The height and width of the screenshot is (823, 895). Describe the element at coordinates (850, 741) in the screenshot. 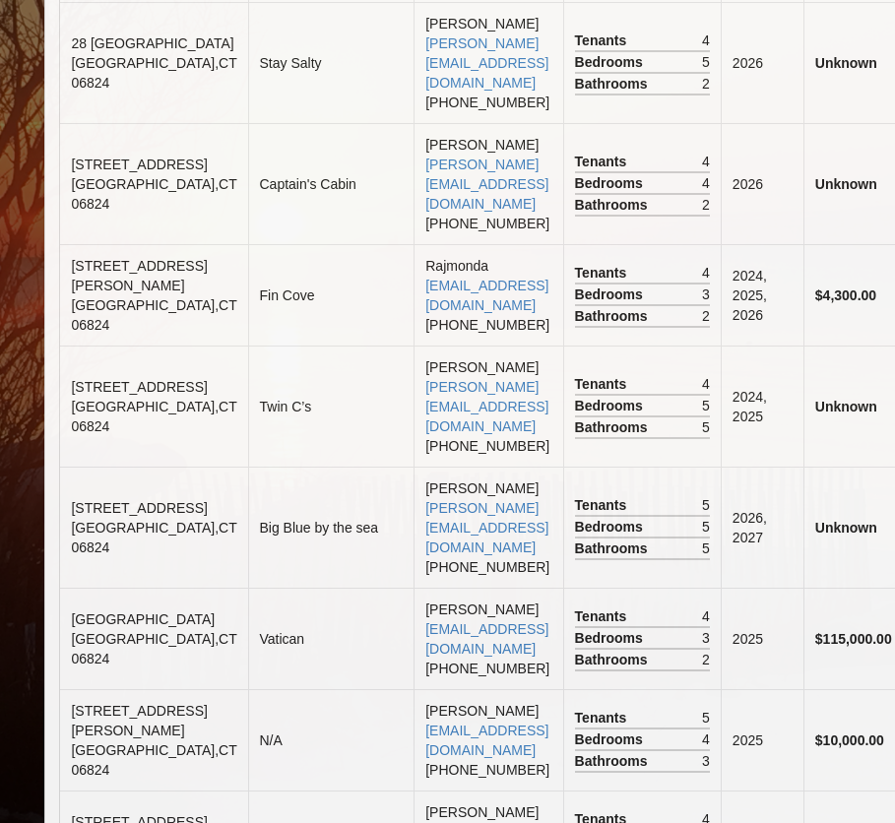

I see `b: $10,000.00` at that location.